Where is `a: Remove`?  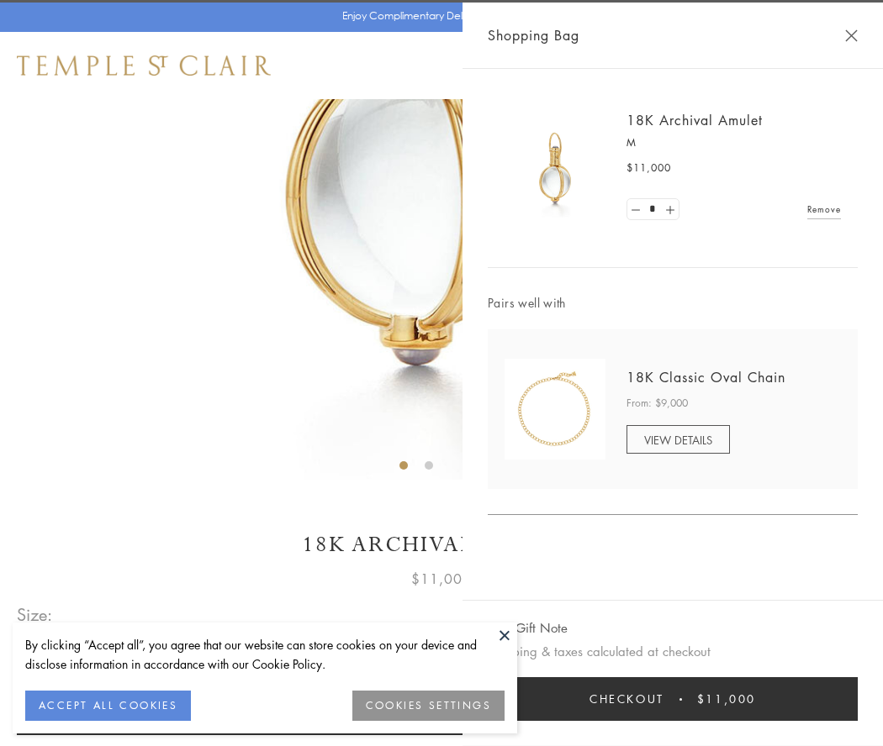
a: Remove is located at coordinates (824, 209).